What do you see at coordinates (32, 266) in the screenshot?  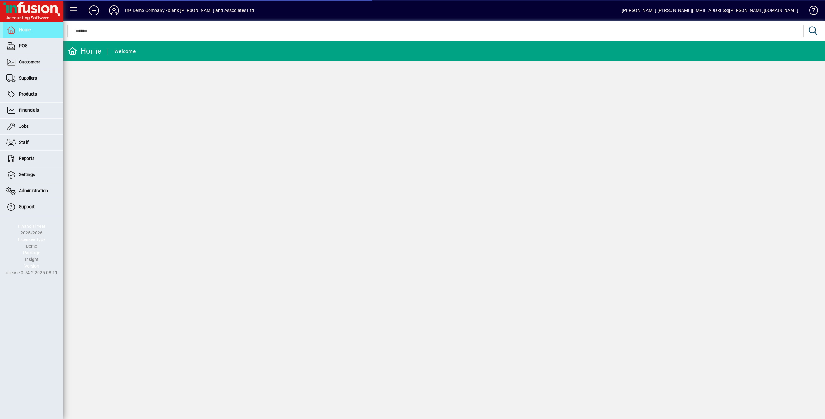 I see `span: Version` at bounding box center [32, 266].